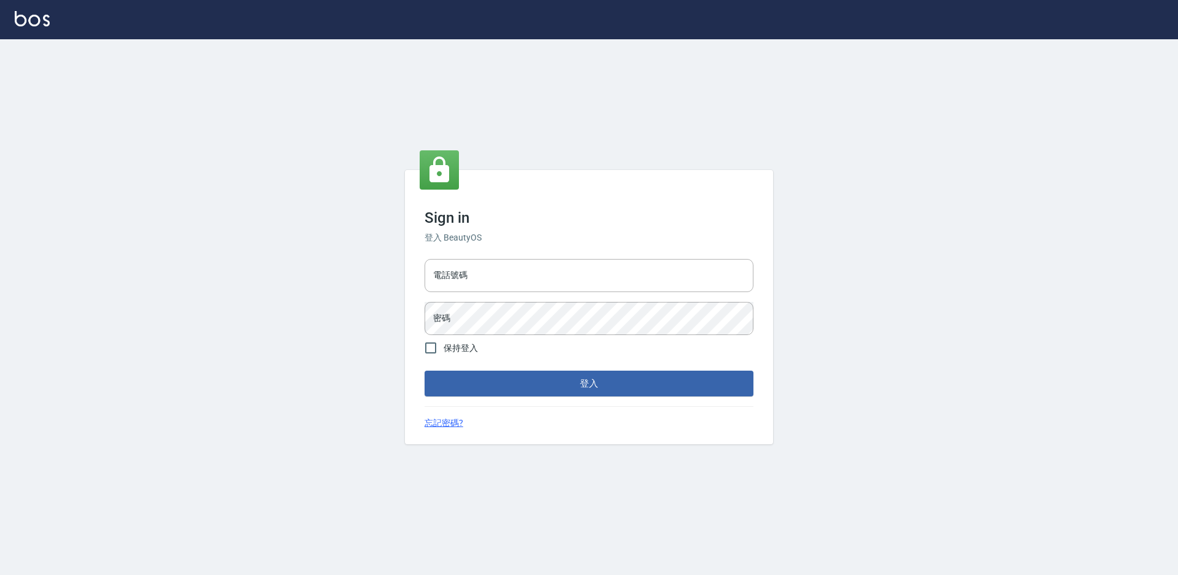 The image size is (1178, 575). What do you see at coordinates (589, 237) in the screenshot?
I see `h6: 登入 BeautyOS` at bounding box center [589, 237].